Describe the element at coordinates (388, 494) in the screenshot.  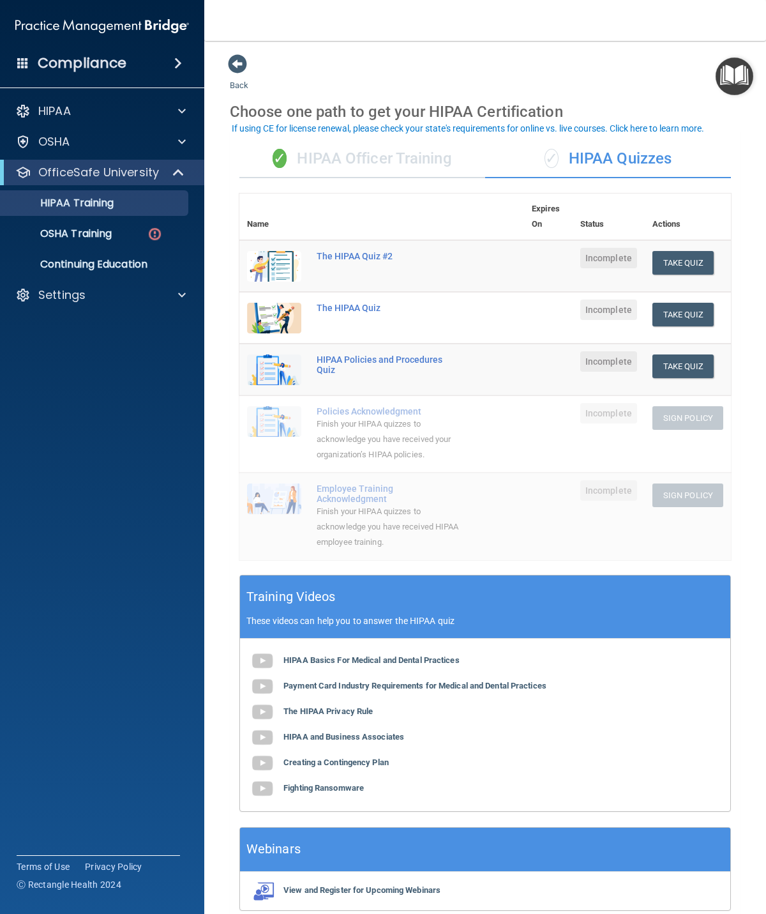
I see `div: Employee Training Acknowledgment` at that location.